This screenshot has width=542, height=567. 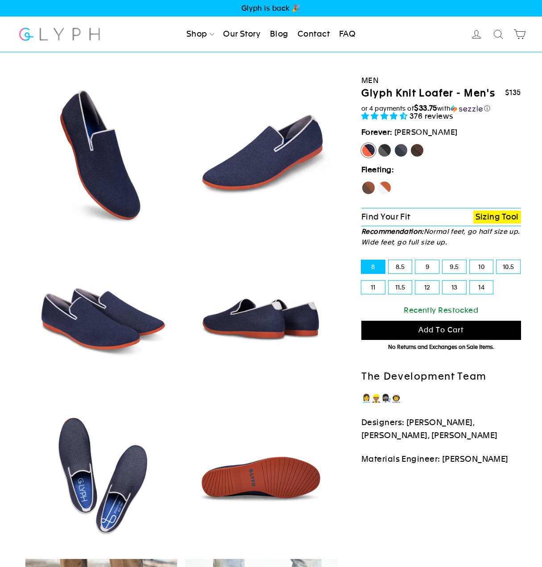 I want to click on h1: Glyph Knit Loafer - Men's, so click(x=428, y=93).